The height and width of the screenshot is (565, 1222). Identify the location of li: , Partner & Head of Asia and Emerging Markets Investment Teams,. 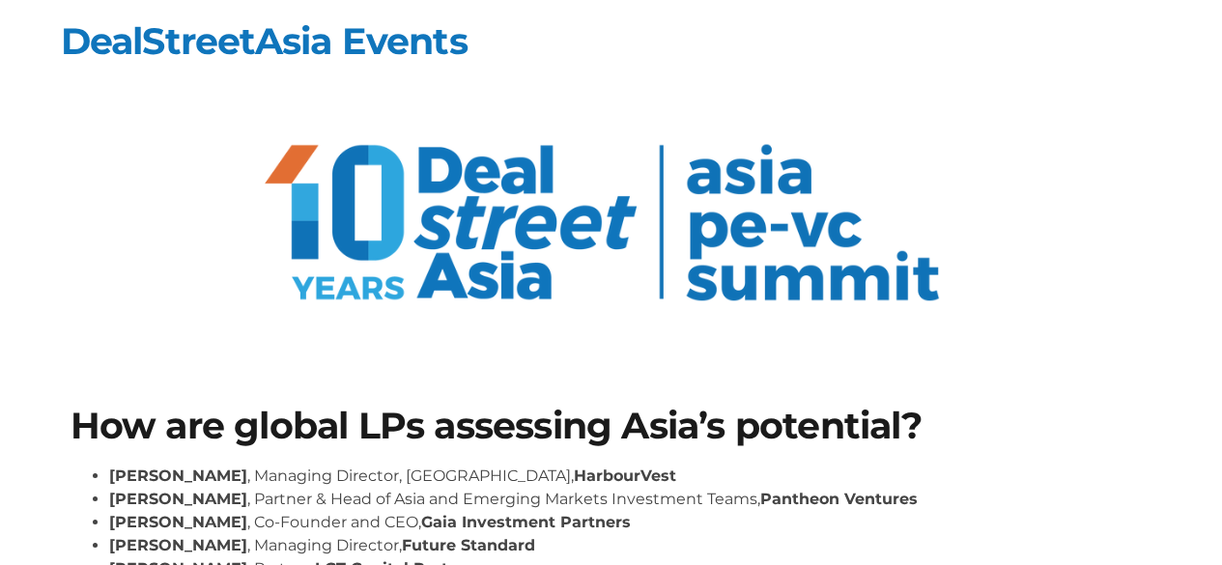
(631, 499).